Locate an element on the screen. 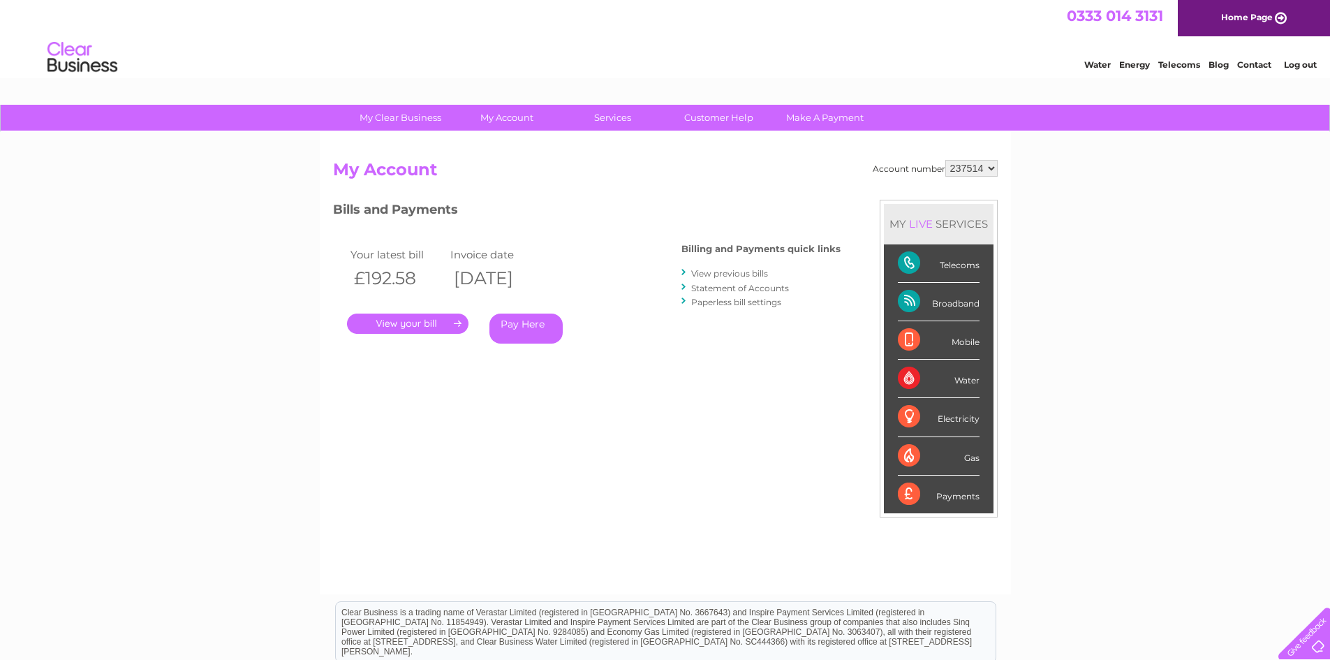 The image size is (1330, 660). div: Gas is located at coordinates (938, 456).